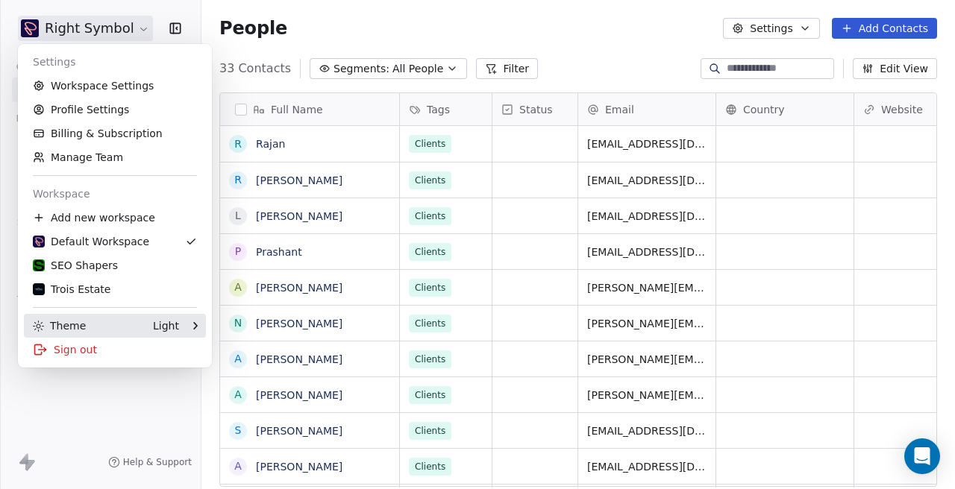 Image resolution: width=955 pixels, height=489 pixels. Describe the element at coordinates (39, 242) in the screenshot. I see `img: Untitled%20design.png` at that location.